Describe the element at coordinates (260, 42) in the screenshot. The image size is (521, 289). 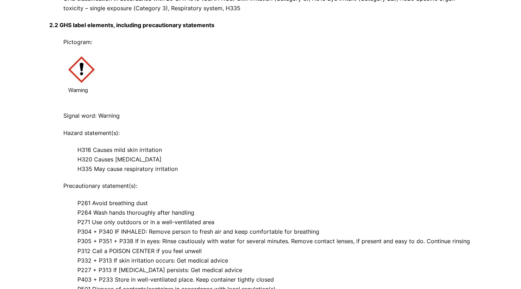
I see `p: Pictogram:` at that location.